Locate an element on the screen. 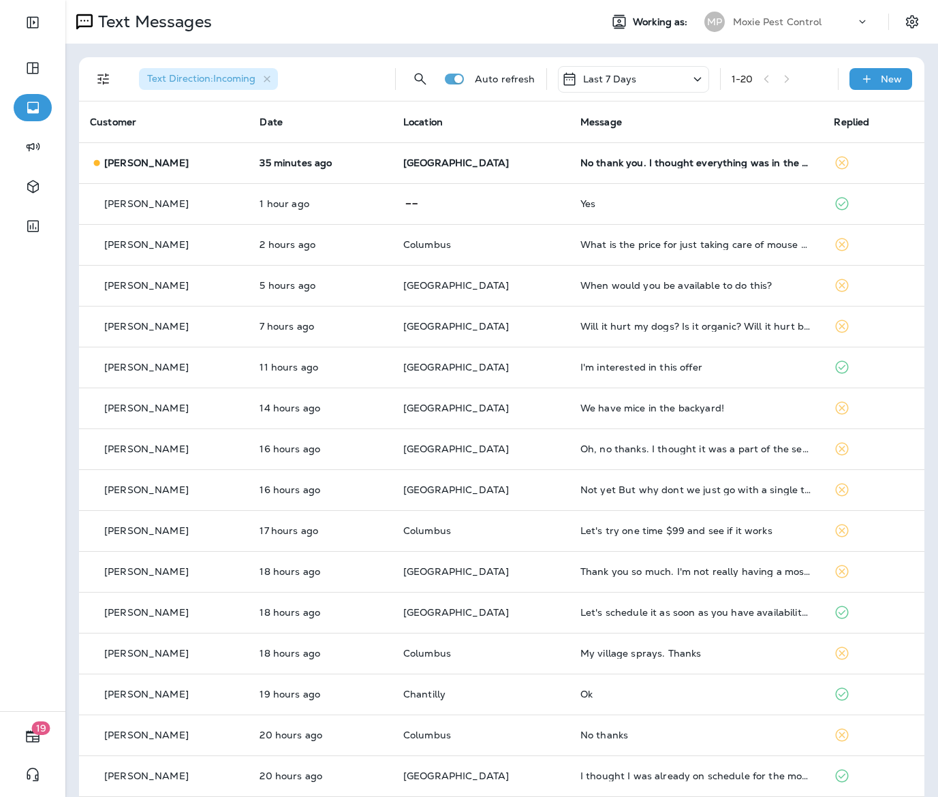 This screenshot has width=938, height=797. p: Aug 15, 2025 04:29 PM is located at coordinates (320, 490).